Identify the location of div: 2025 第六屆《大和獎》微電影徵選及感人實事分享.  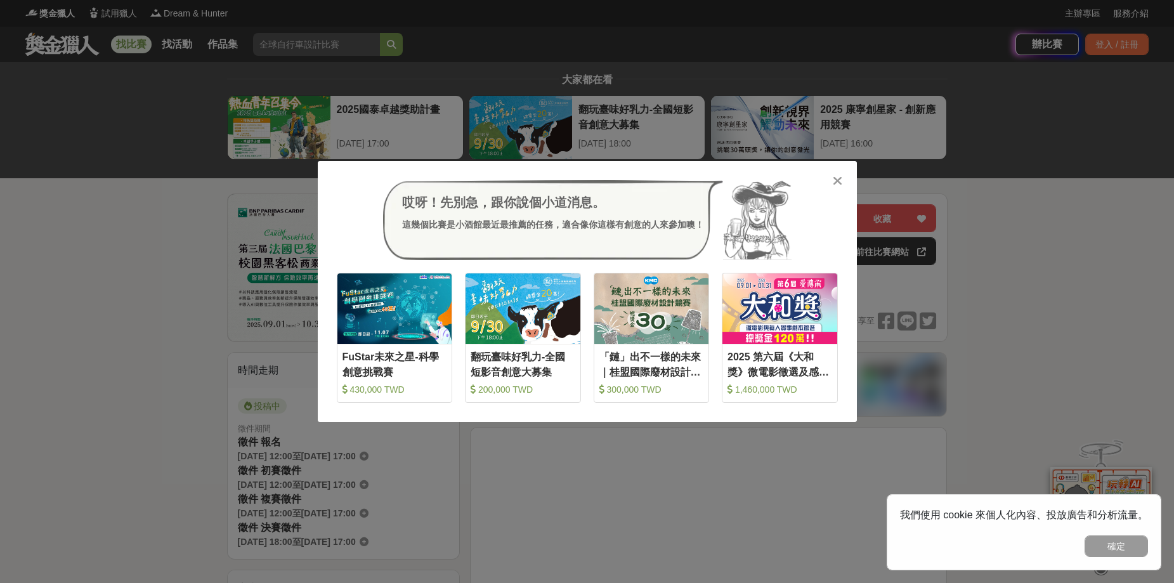
(779, 363).